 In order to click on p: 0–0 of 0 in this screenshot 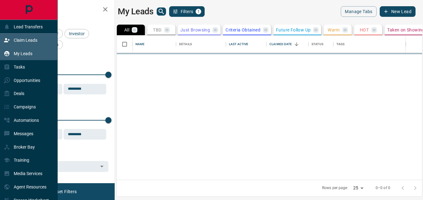, I will do `click(383, 188)`.